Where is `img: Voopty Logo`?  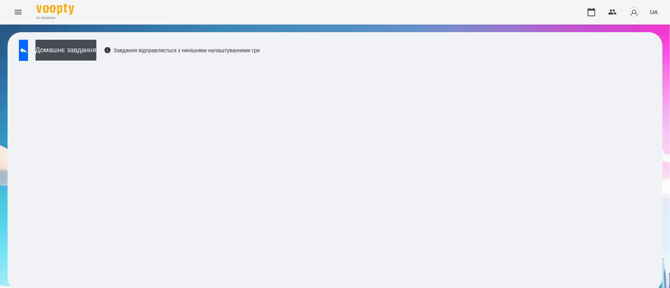 img: Voopty Logo is located at coordinates (55, 9).